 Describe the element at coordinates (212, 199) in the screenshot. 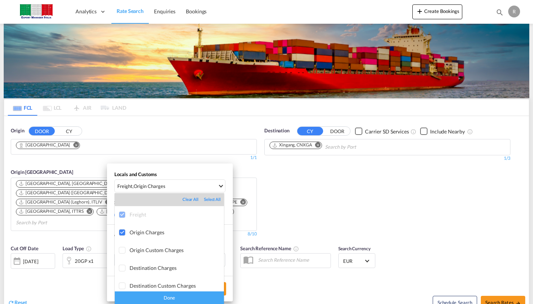

I see `div: Select All` at that location.